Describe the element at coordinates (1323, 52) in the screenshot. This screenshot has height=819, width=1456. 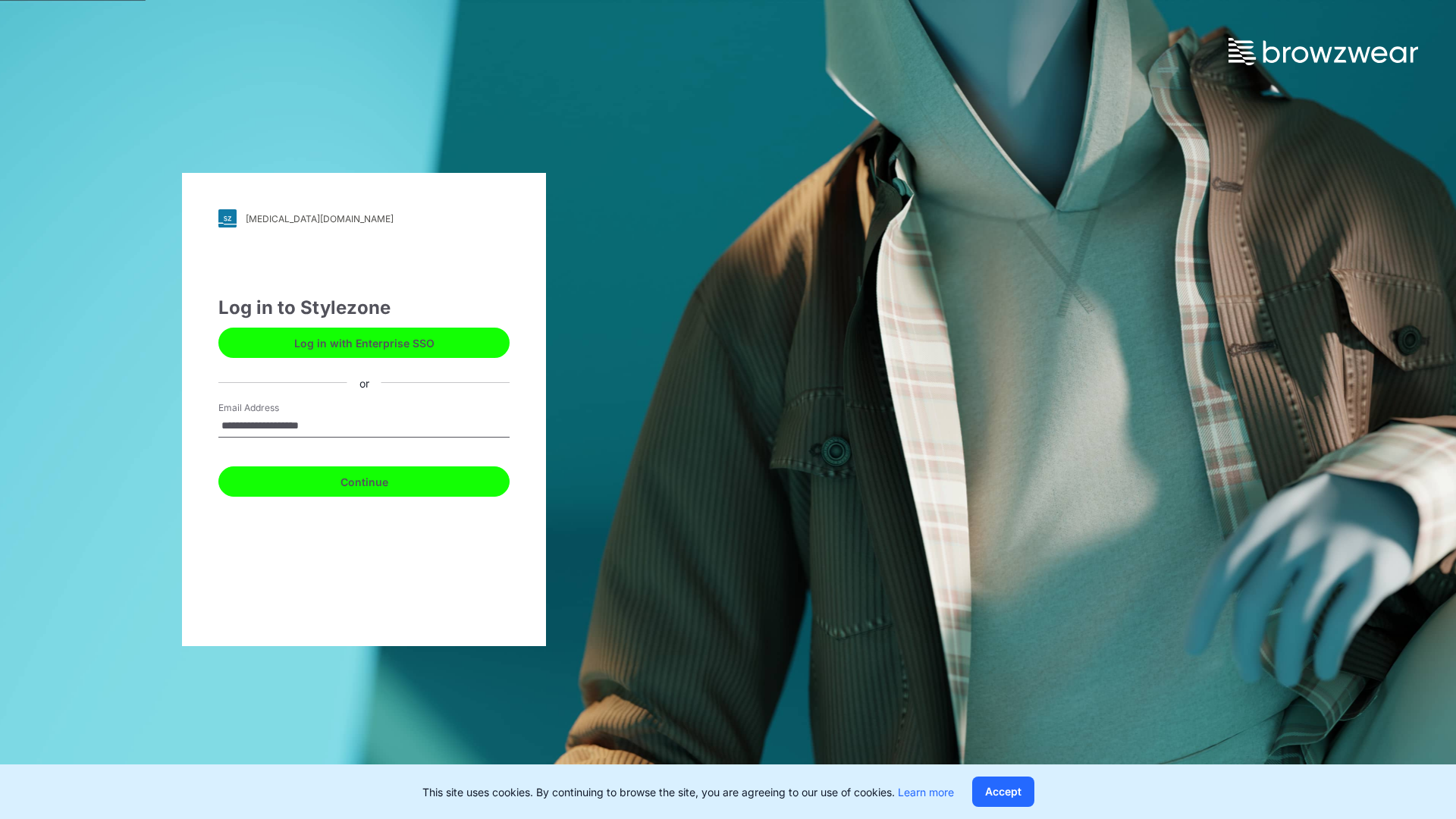
I see `img: browzwear-logo.73288ffb.svg` at that location.